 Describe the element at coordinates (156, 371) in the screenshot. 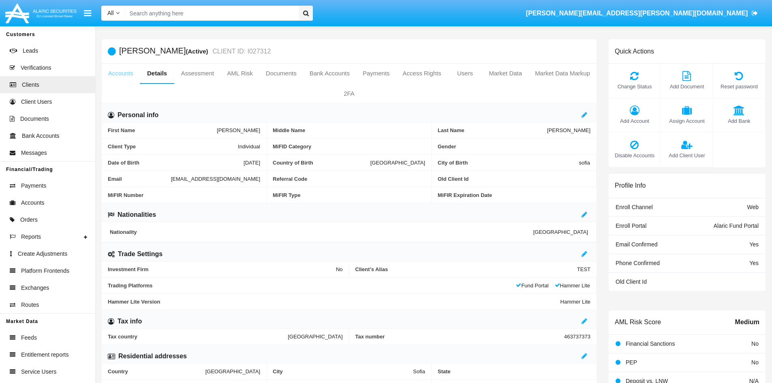

I see `span: Country` at that location.